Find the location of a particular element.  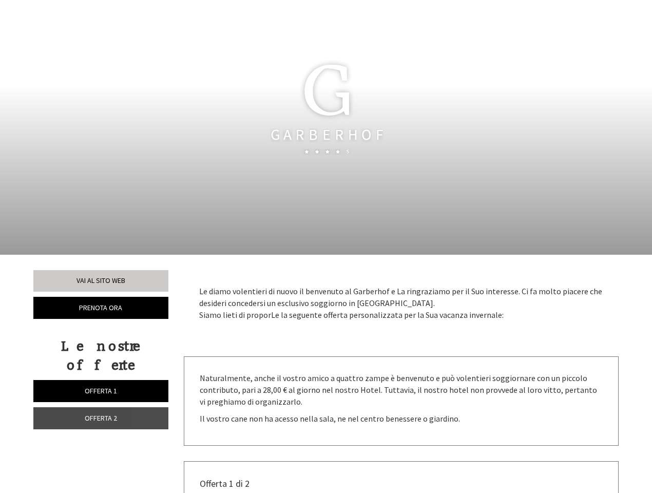

div: Le nostre offerte is located at coordinates (101, 356).